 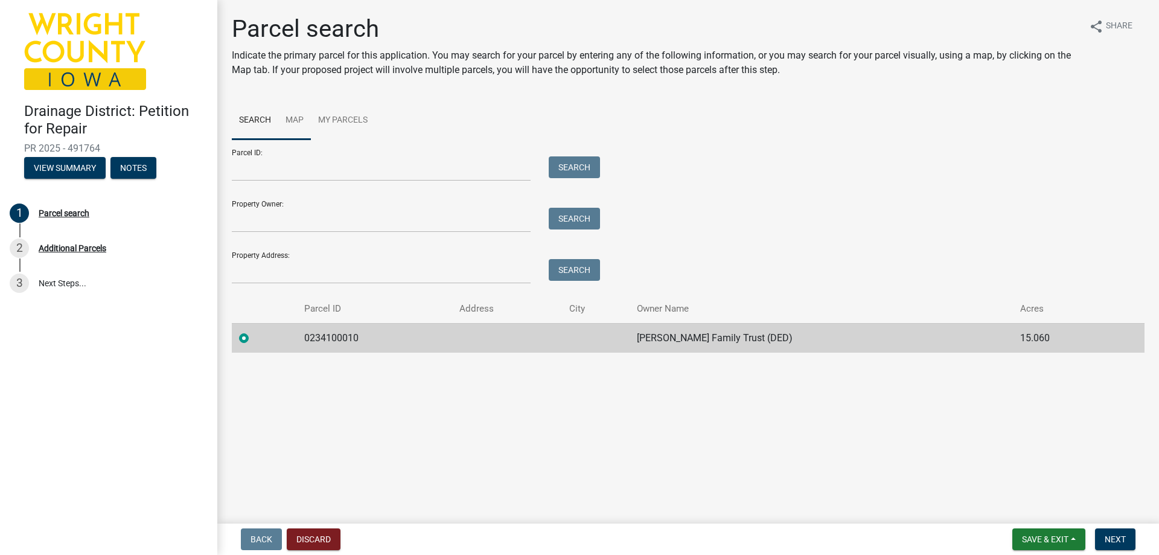 I want to click on wm-modal-confirm: Summary, so click(x=65, y=168).